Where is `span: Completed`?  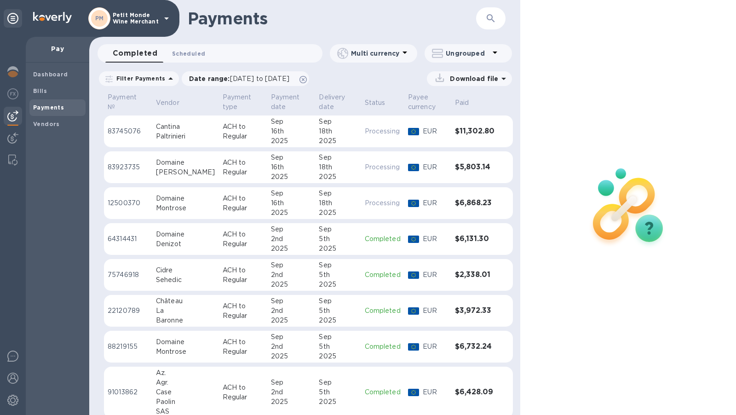
span: Completed is located at coordinates (135, 53).